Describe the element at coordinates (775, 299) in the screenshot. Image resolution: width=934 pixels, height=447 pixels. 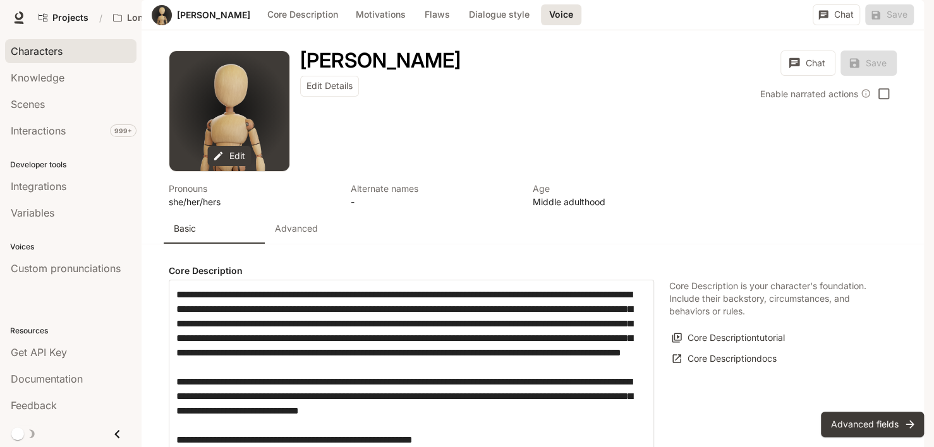
I see `p: Core Description is your character's foundation. Include their backstory, circumstances, and beha...` at that location.